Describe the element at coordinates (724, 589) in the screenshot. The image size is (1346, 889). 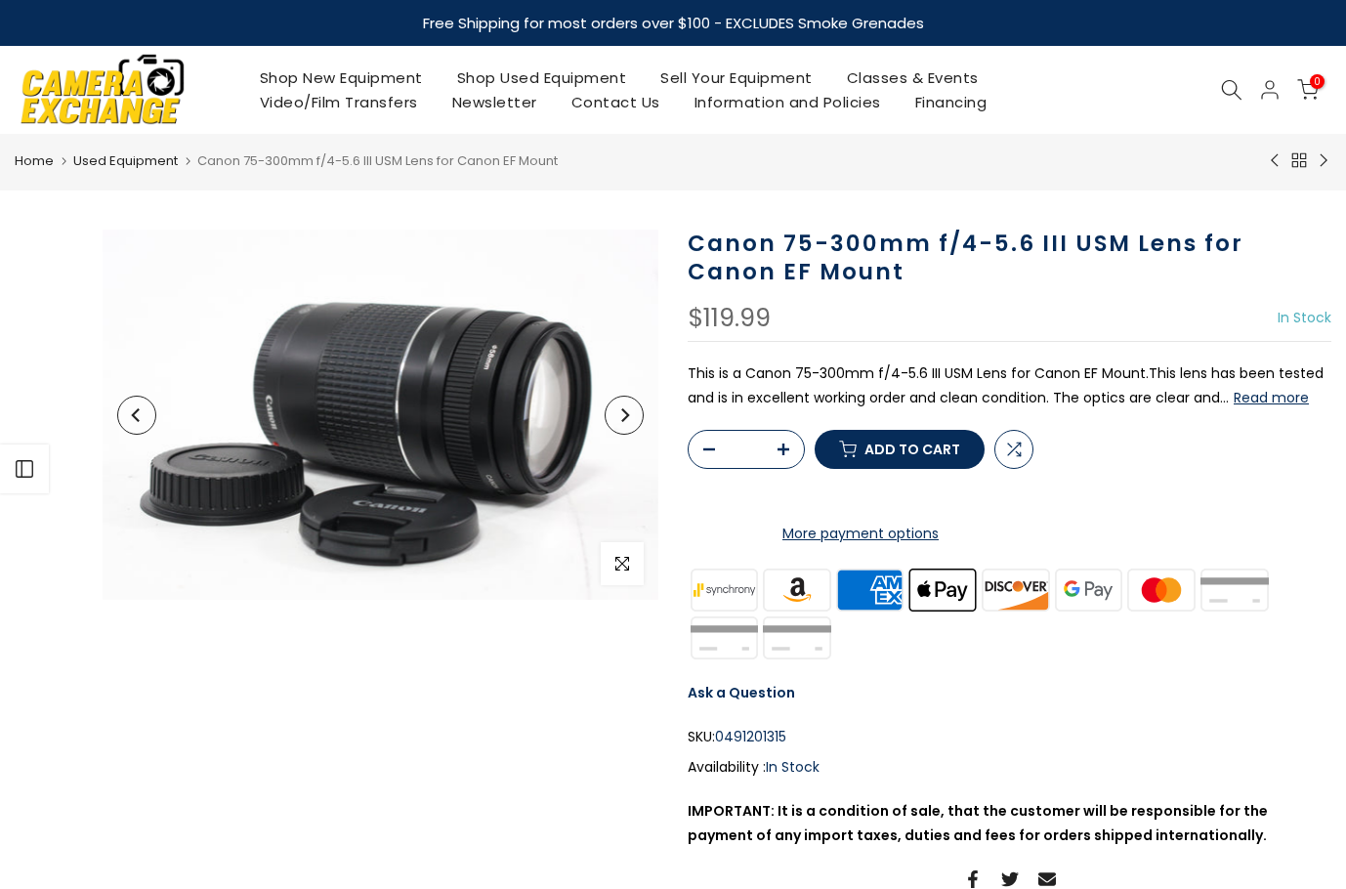
I see `img: synchrony` at that location.